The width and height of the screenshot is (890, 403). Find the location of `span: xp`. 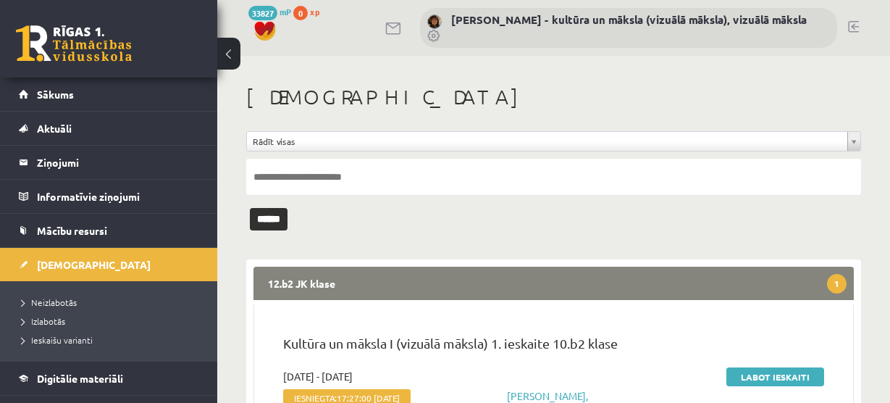

span: xp is located at coordinates (314, 12).